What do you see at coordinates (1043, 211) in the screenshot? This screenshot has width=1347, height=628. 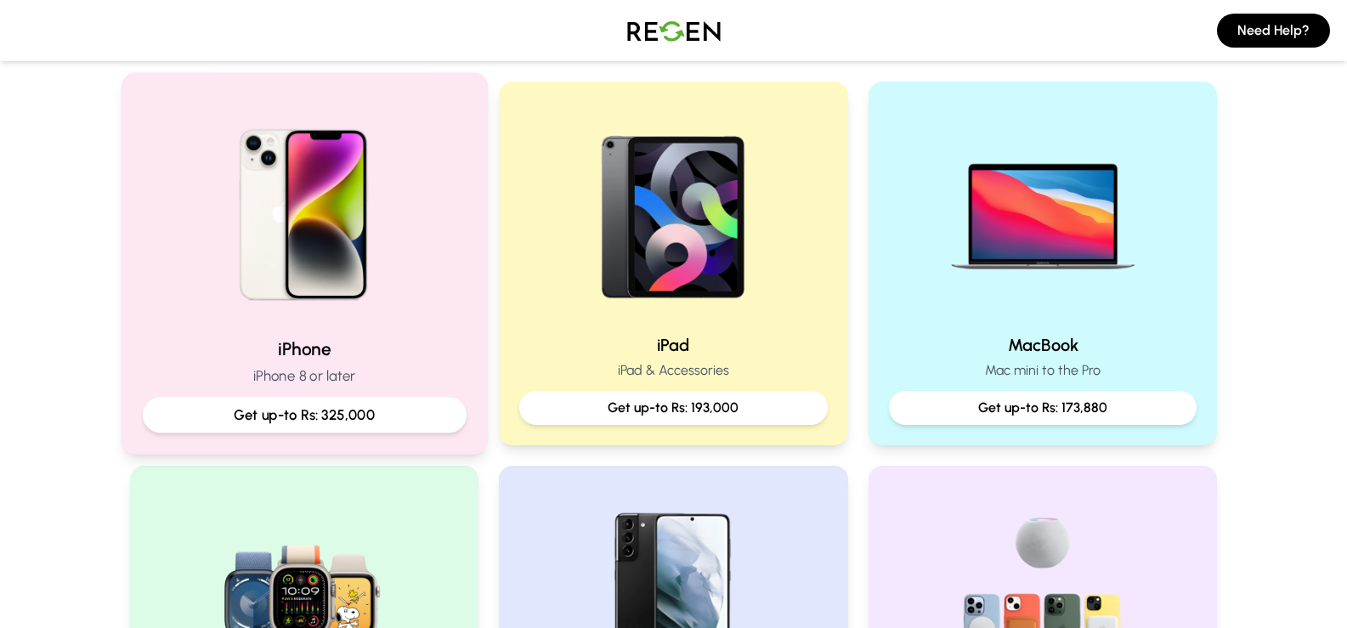 I see `img: MacBook` at bounding box center [1043, 211].